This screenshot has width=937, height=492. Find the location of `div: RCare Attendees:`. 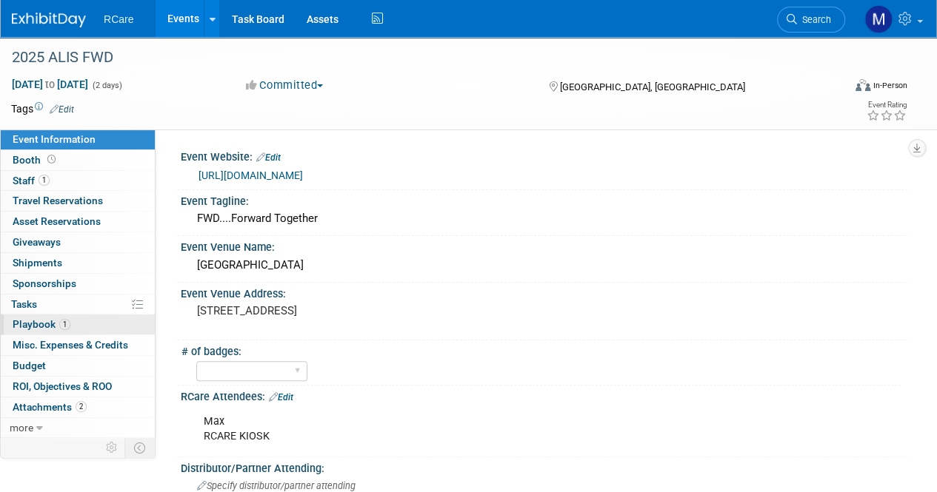

div: RCare Attendees: is located at coordinates (544, 395).